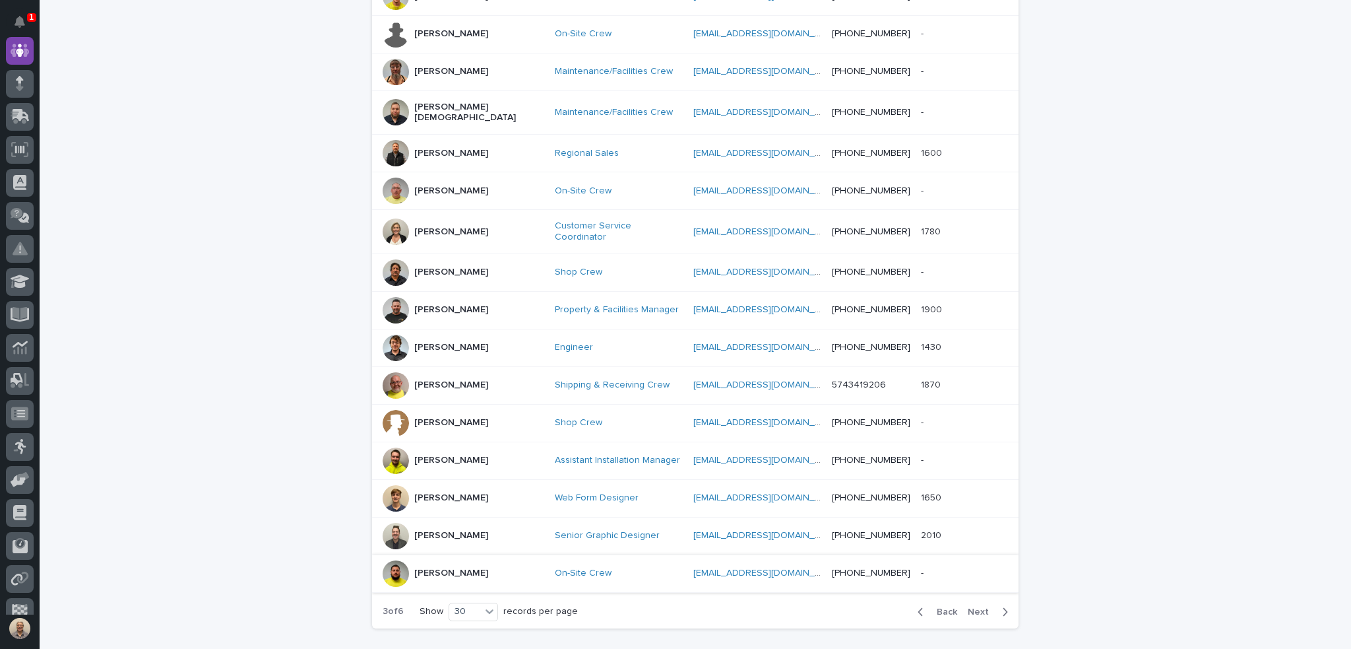 This screenshot has width=1351, height=649. I want to click on a: 5743419206, so click(859, 385).